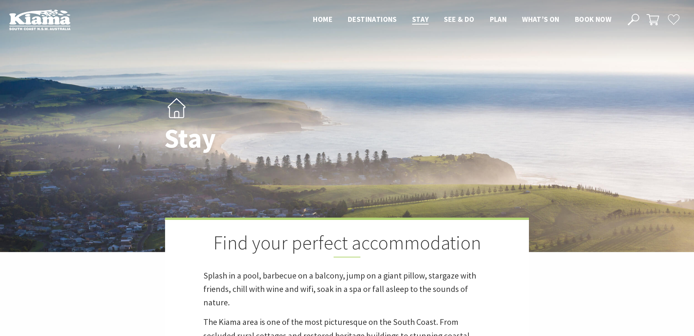  Describe the element at coordinates (372, 19) in the screenshot. I see `span: Destinations` at that location.